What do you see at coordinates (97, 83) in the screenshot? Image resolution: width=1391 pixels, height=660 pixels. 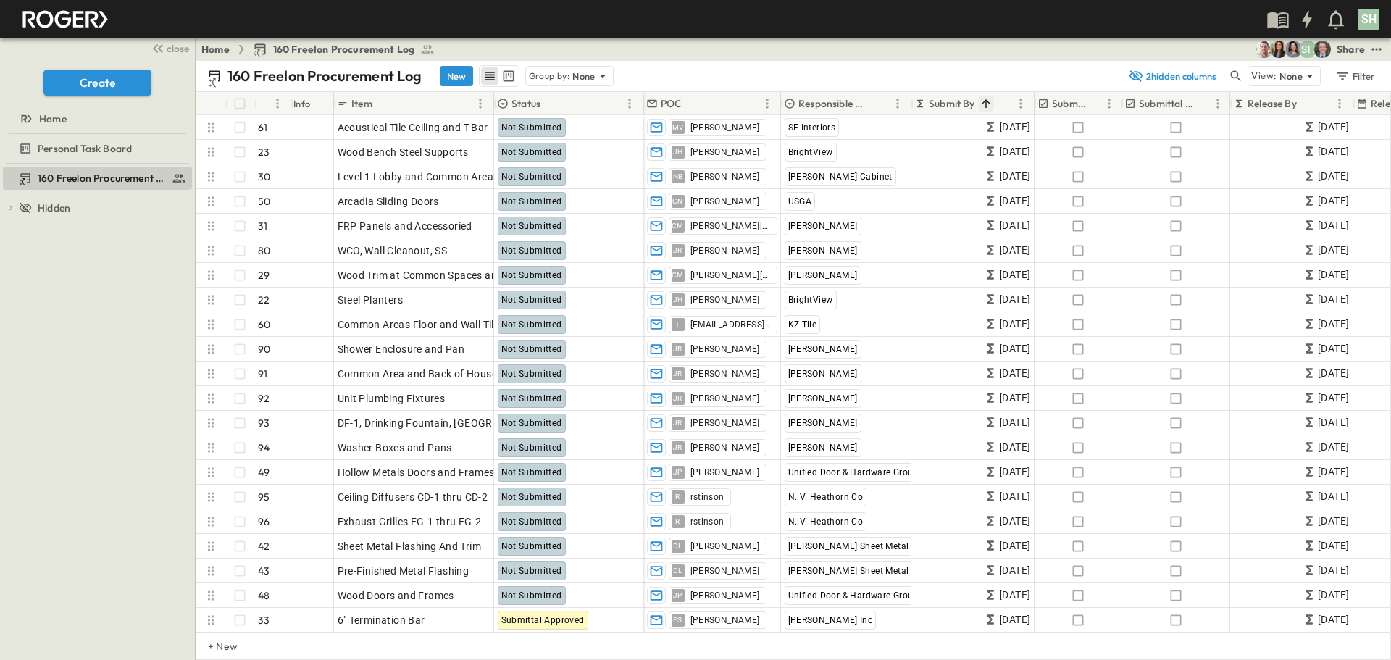 I see `button: Create` at bounding box center [97, 83].